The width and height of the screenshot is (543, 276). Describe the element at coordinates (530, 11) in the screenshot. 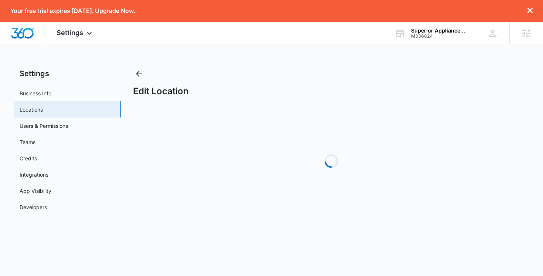

I see `button: dismiss this dialog` at that location.